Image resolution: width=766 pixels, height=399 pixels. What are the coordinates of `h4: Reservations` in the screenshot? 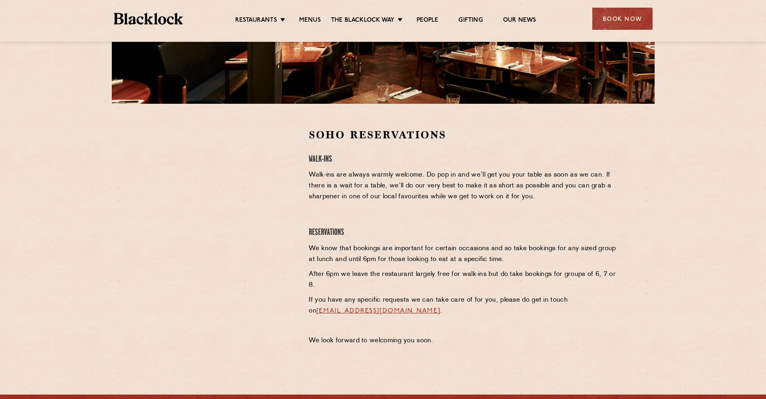 It's located at (463, 232).